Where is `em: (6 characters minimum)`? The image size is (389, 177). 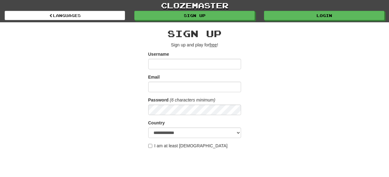
em: (6 characters minimum) is located at coordinates (193, 100).